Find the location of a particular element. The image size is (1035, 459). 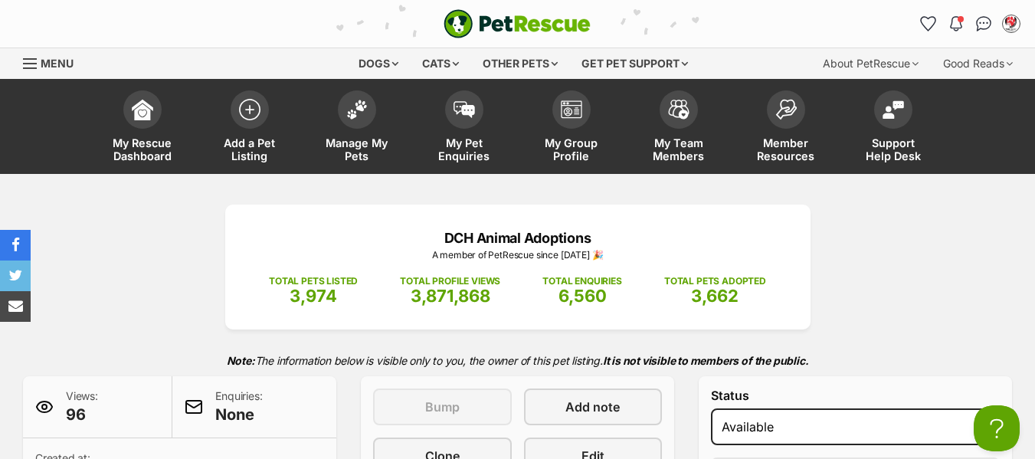

a: Favourites is located at coordinates (928, 24).